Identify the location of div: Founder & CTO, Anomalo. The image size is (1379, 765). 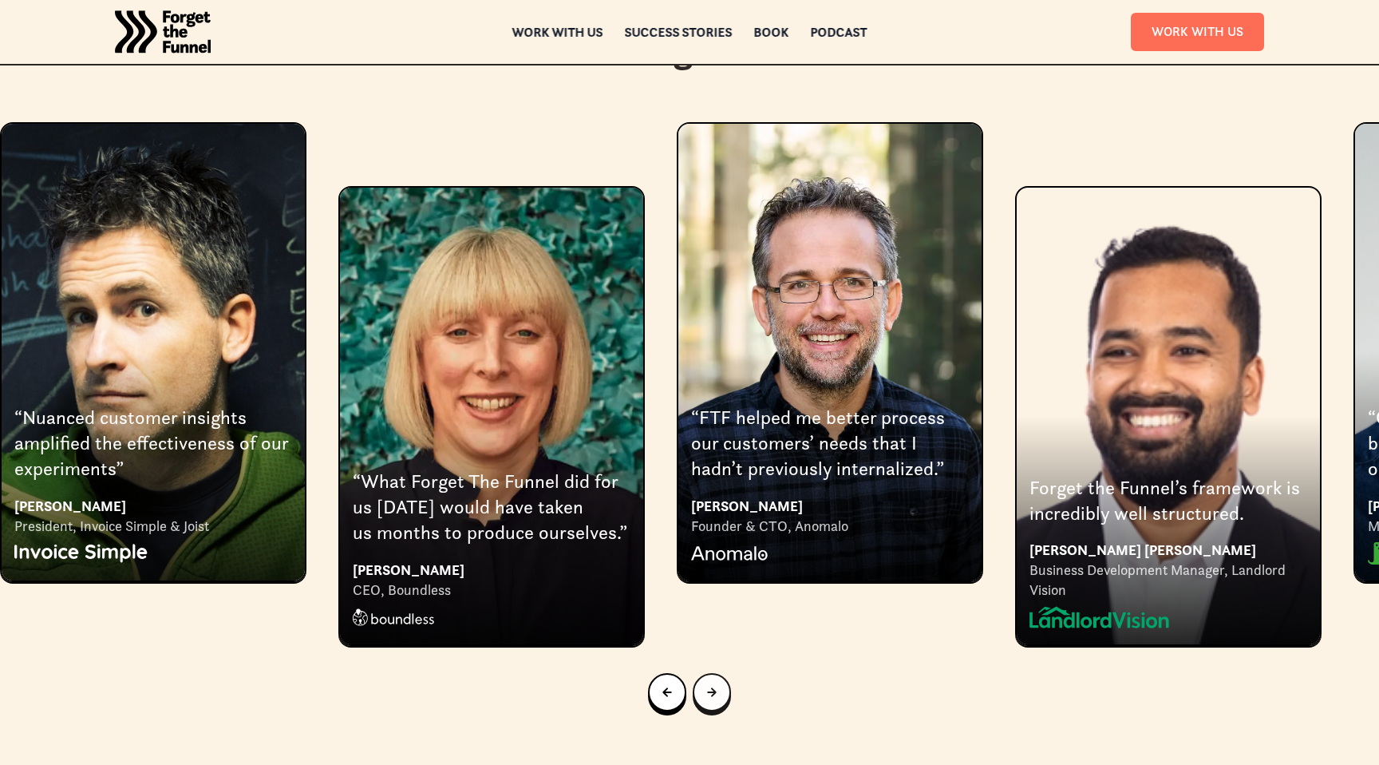
(830, 526).